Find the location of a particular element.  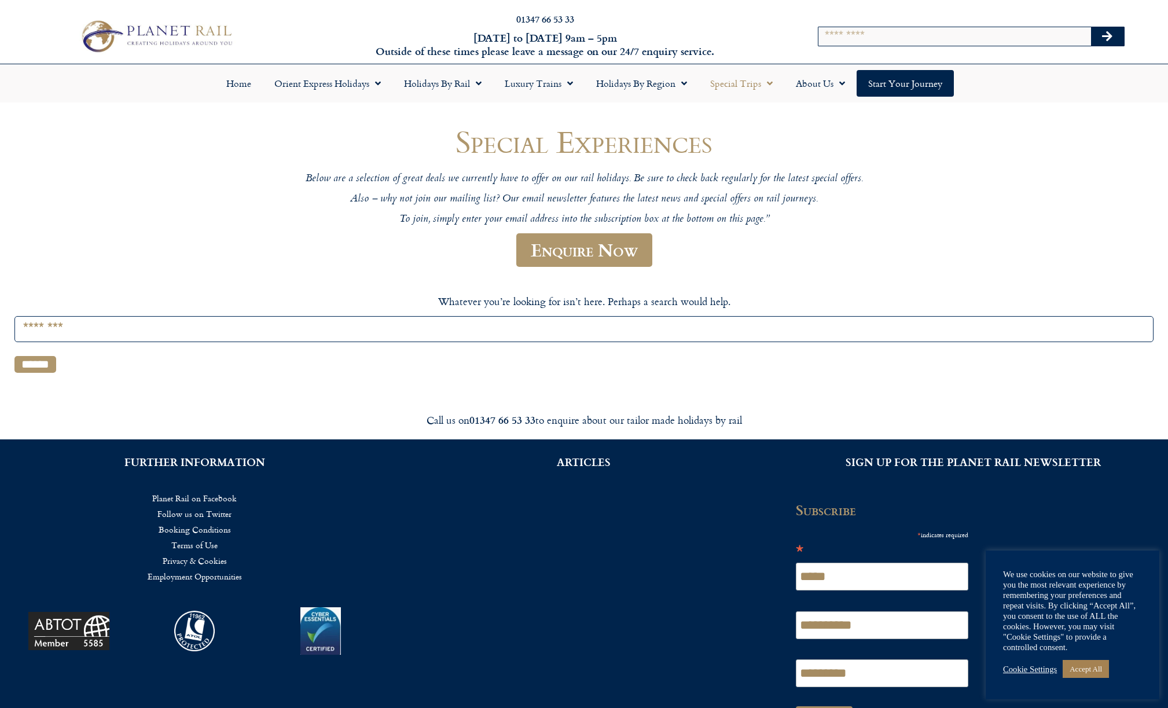

a: Start your Journey is located at coordinates (905, 83).